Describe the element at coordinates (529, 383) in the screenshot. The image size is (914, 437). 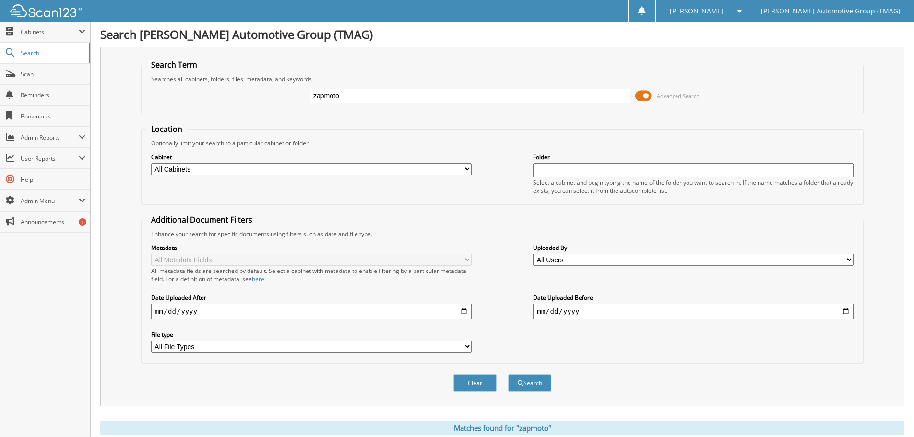
I see `button: Search` at that location.